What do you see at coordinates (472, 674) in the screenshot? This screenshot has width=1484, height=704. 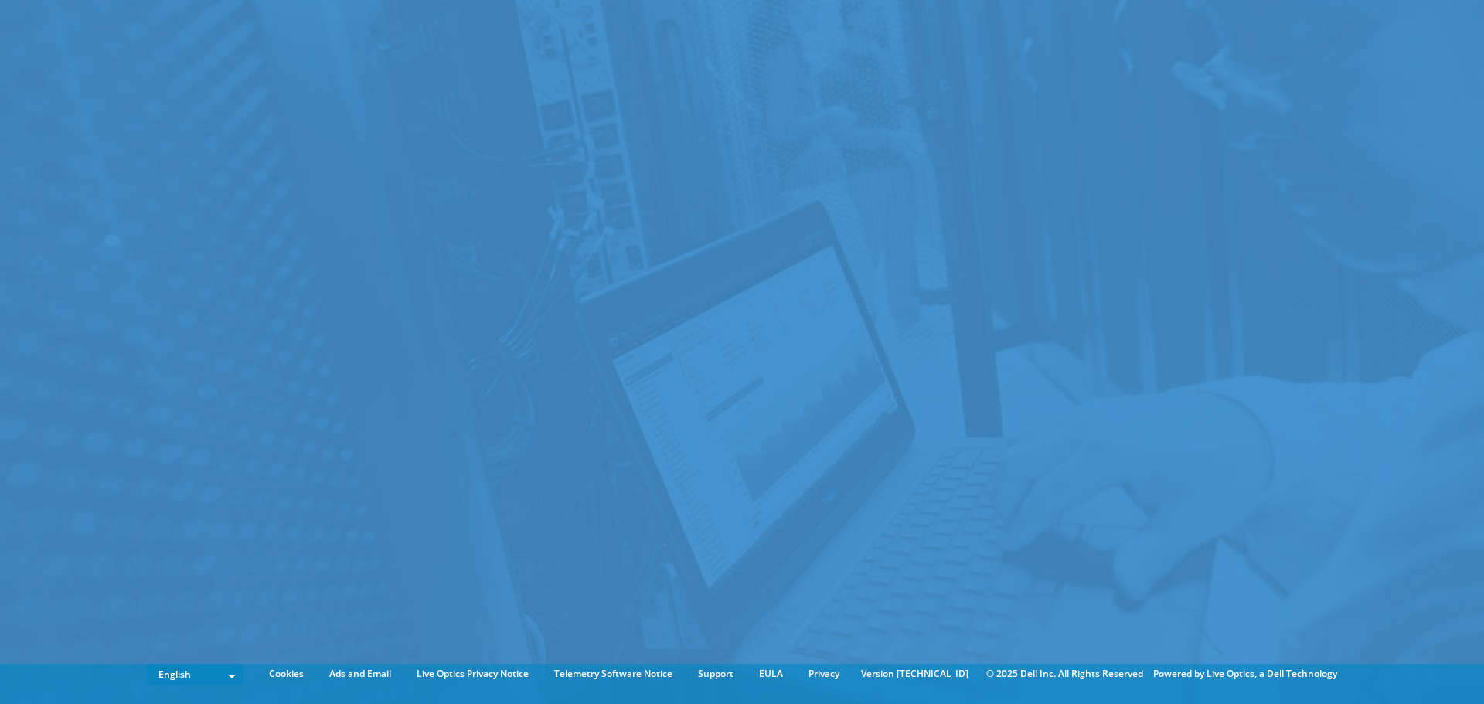 I see `a: Live Optics Privacy Notice` at bounding box center [472, 674].